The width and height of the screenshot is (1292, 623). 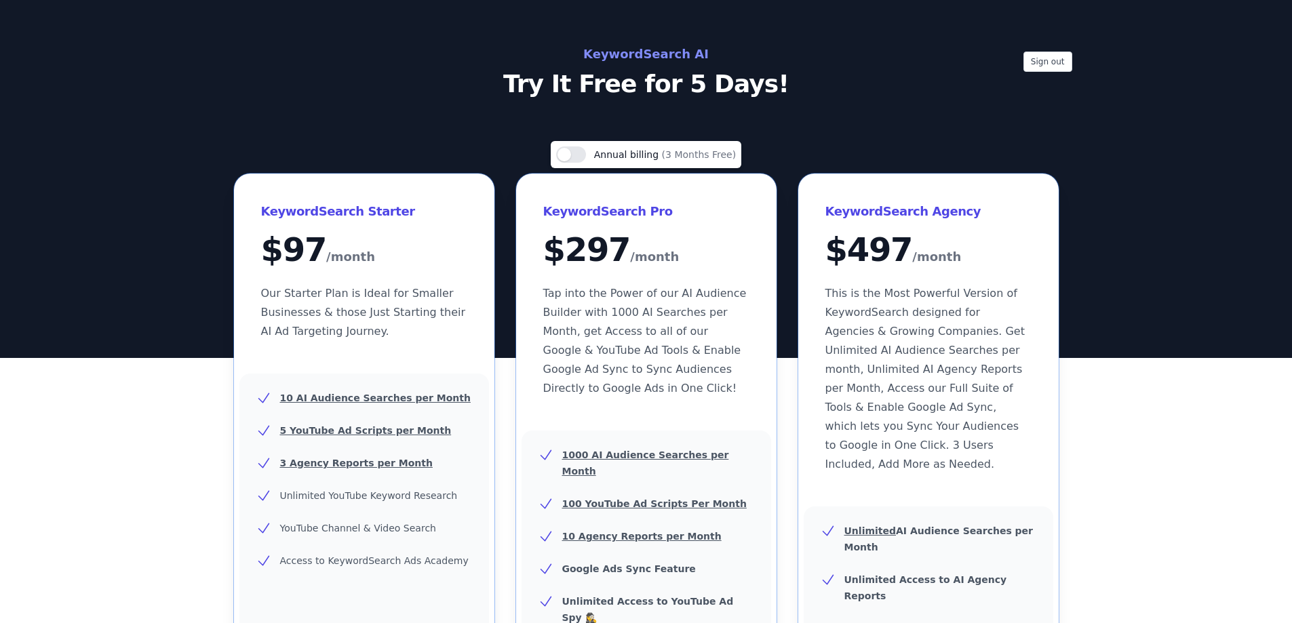 What do you see at coordinates (646, 463) in the screenshot?
I see `u: 1000 AI Audience Searches per Month` at bounding box center [646, 463].